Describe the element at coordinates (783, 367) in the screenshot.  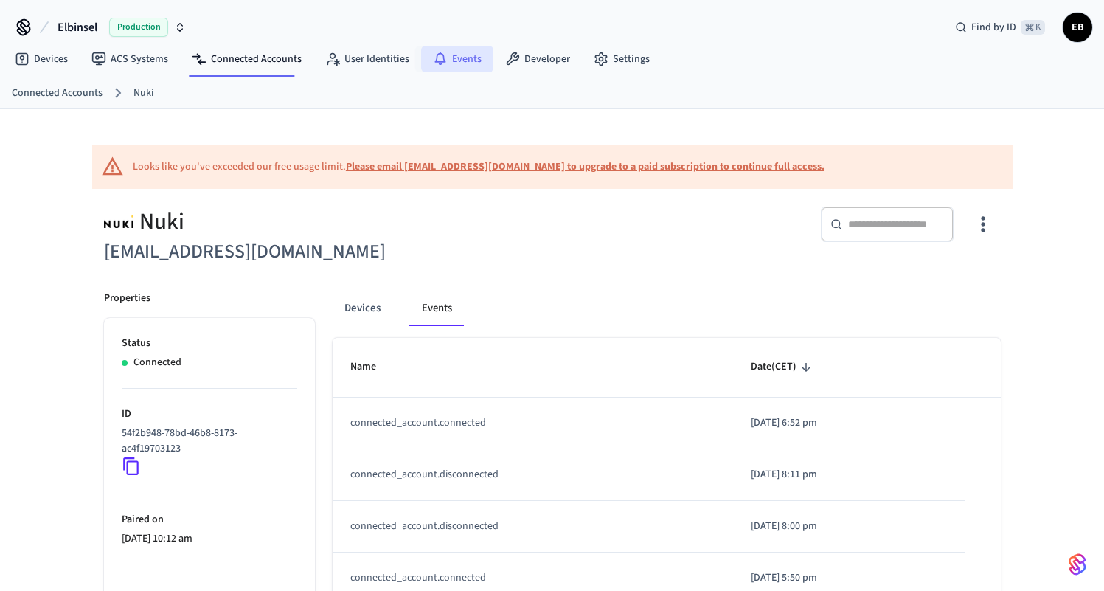
I see `span: Date(CET)` at that location.